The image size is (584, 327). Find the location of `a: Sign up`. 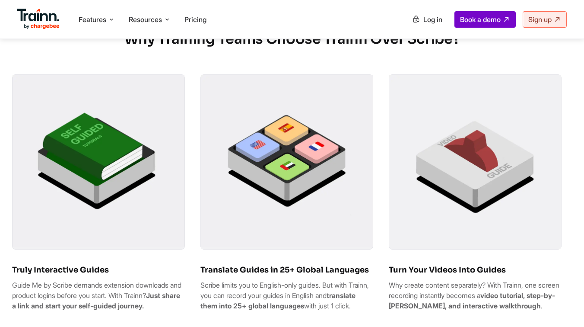

a: Sign up is located at coordinates (545, 19).